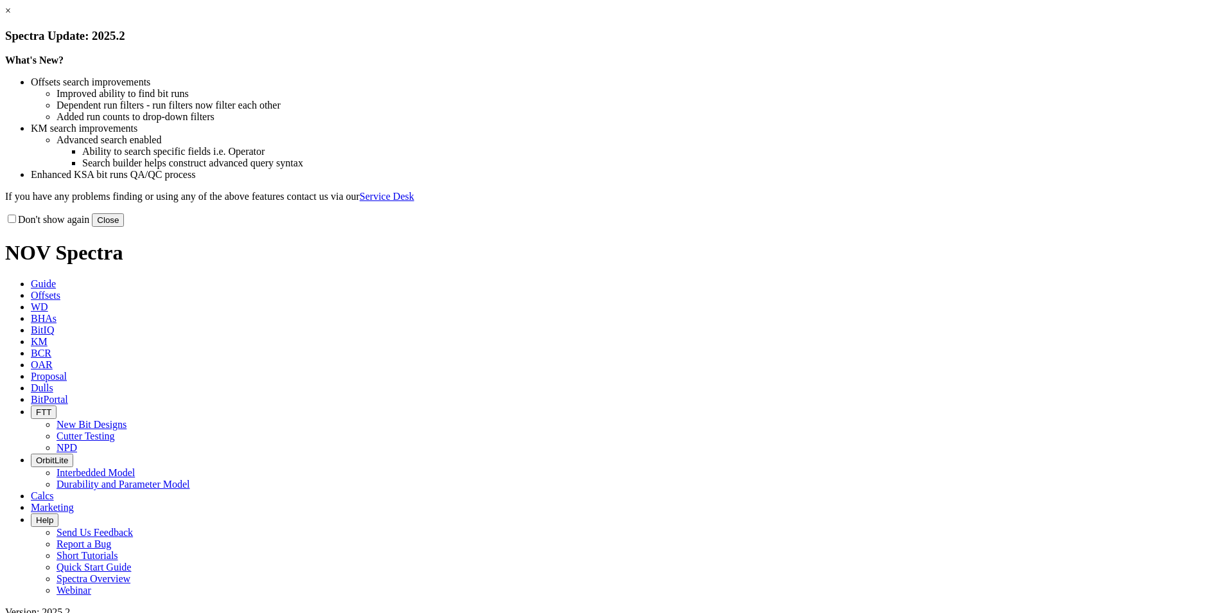 The width and height of the screenshot is (1228, 613). I want to click on a: Interbedded Model, so click(96, 472).